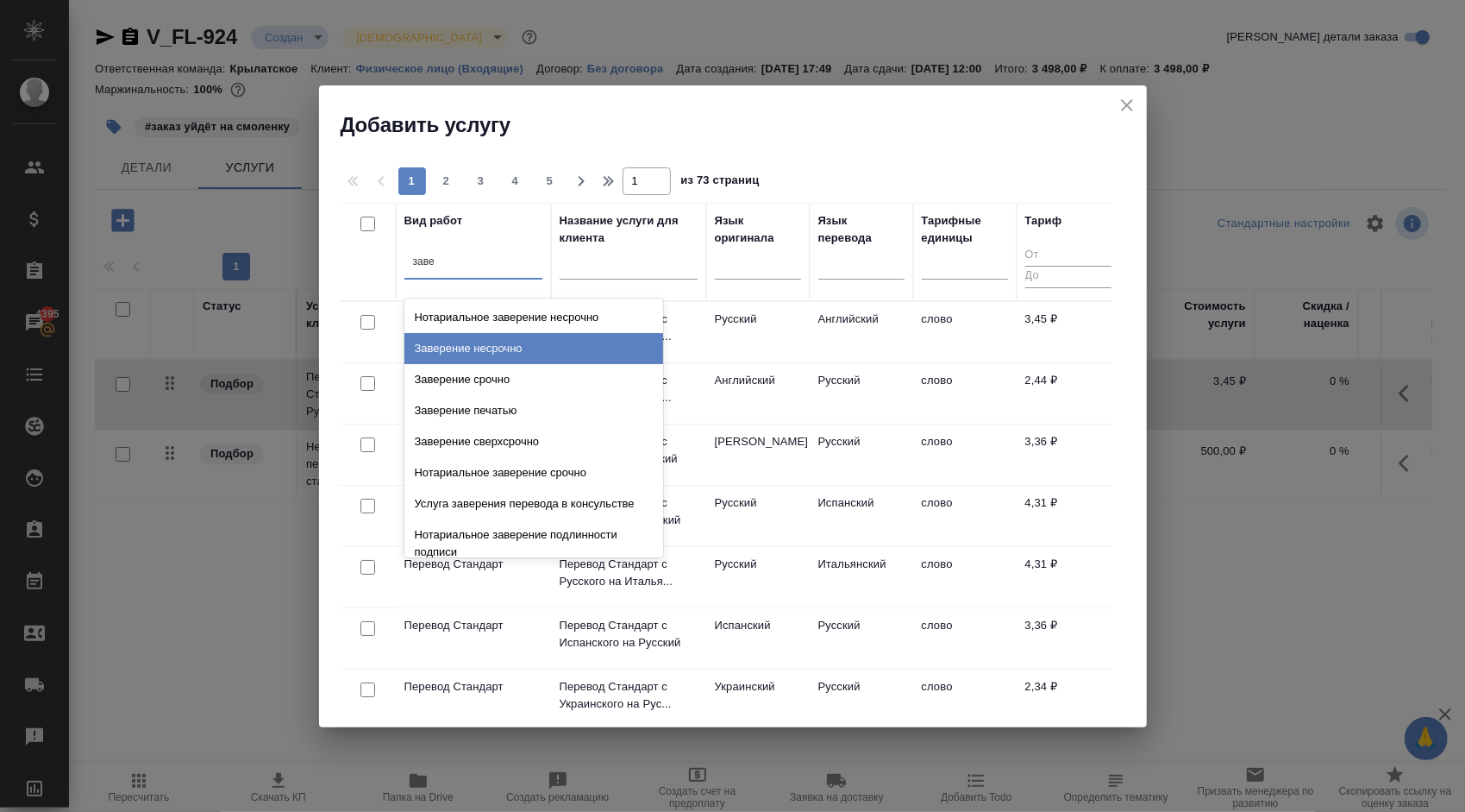 This screenshot has height=812, width=1465. Describe the element at coordinates (481, 181) in the screenshot. I see `span: 3` at that location.